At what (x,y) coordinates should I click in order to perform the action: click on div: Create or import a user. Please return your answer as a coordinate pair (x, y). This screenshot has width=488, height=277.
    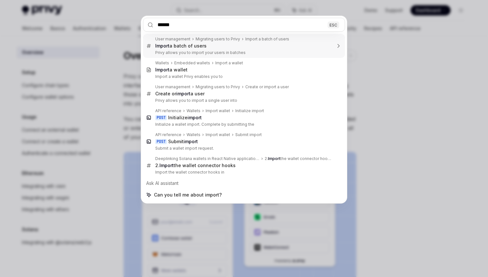
    Looking at the image, I should click on (267, 87).